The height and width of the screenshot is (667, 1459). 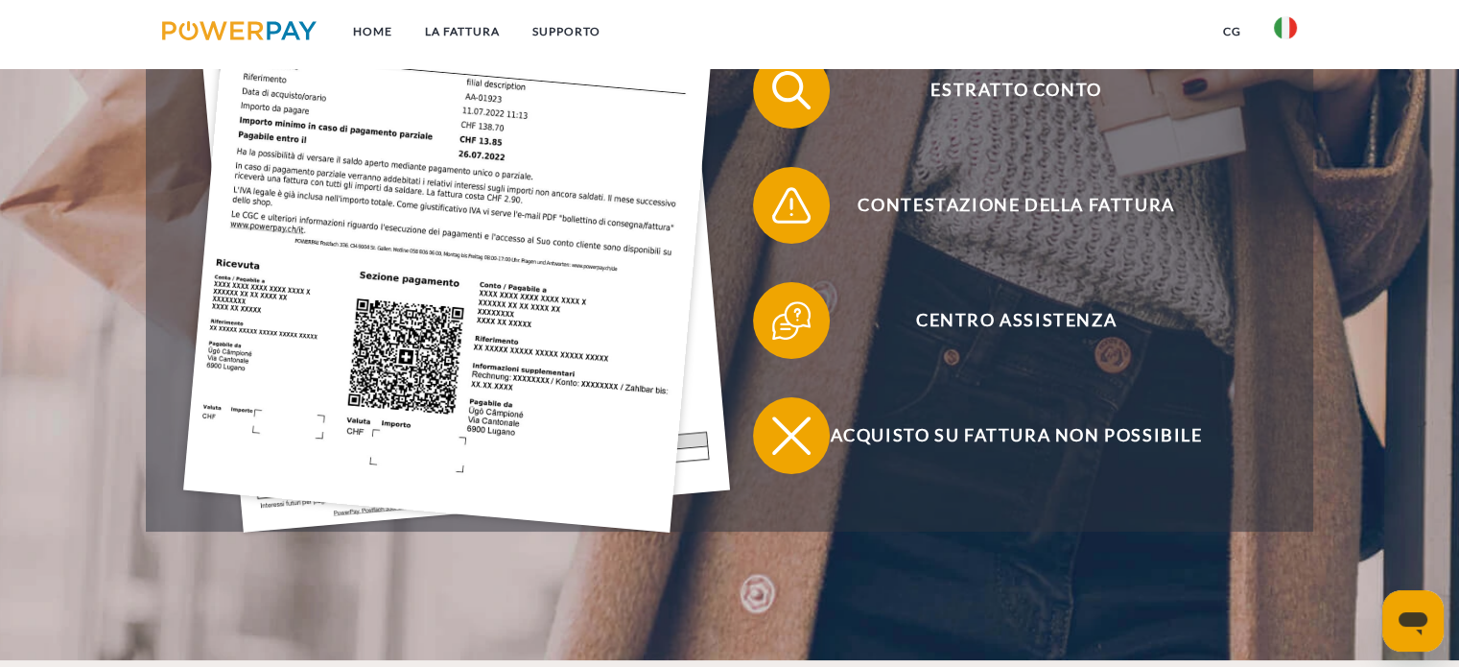 I want to click on button: Centro assistenza, so click(x=1003, y=320).